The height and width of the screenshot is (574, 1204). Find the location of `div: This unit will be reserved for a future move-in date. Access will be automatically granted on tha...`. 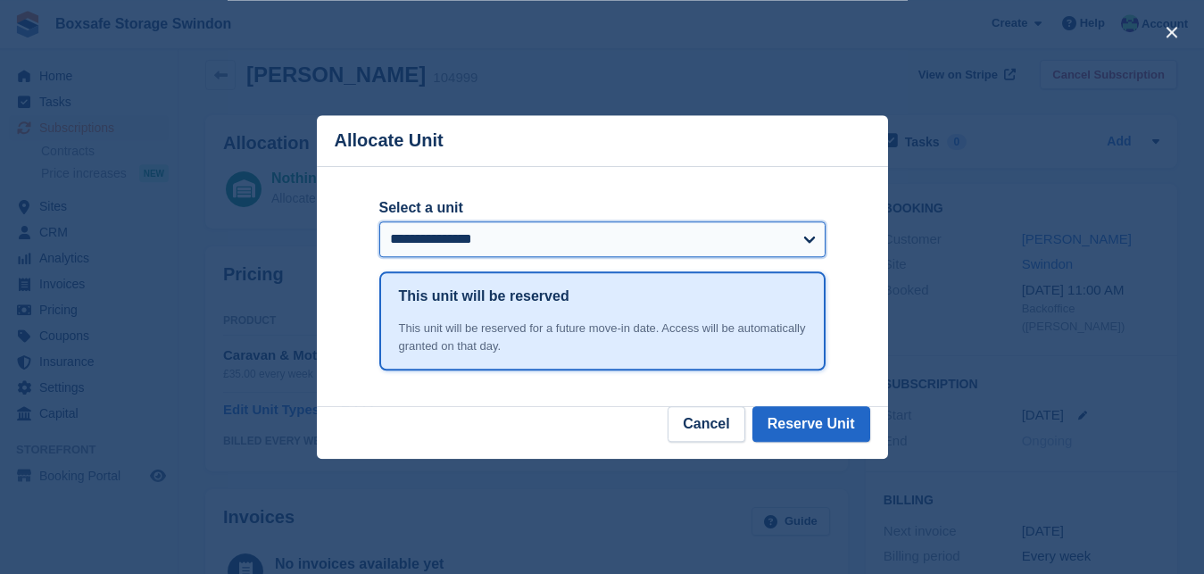

div: This unit will be reserved for a future move-in date. Access will be automatically granted on tha... is located at coordinates (602, 336).